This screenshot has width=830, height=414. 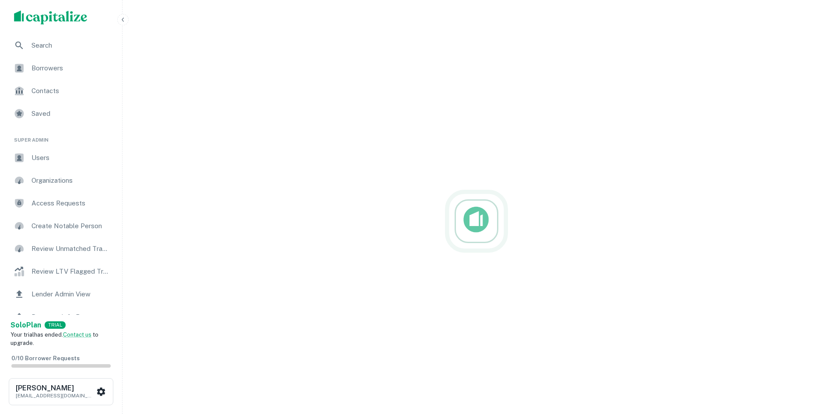 I want to click on div: TRIAL, so click(x=55, y=325).